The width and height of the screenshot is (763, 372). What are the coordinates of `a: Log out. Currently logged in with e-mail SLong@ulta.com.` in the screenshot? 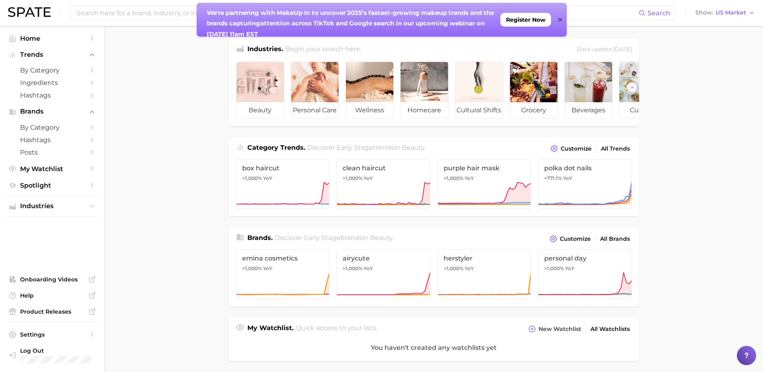 It's located at (52, 355).